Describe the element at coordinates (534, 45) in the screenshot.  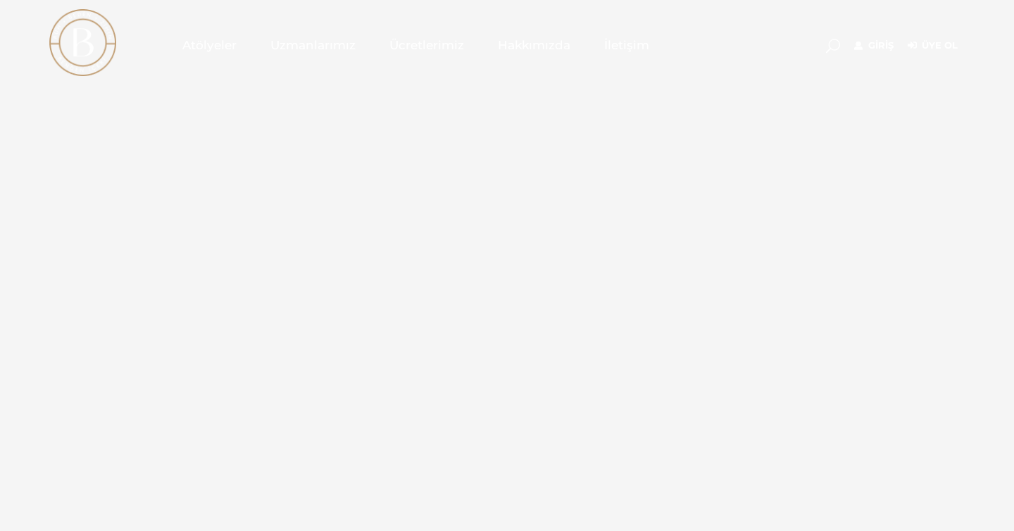
I see `a: Hakkımızda` at that location.